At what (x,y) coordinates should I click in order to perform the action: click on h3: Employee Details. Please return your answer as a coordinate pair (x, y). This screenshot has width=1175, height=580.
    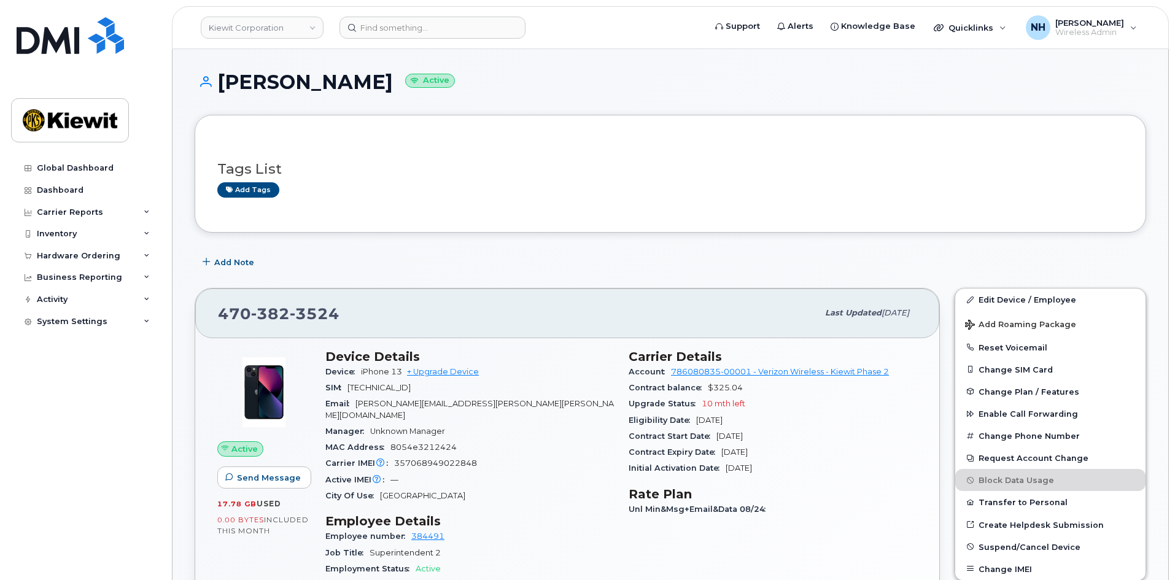
    Looking at the image, I should click on (470, 521).